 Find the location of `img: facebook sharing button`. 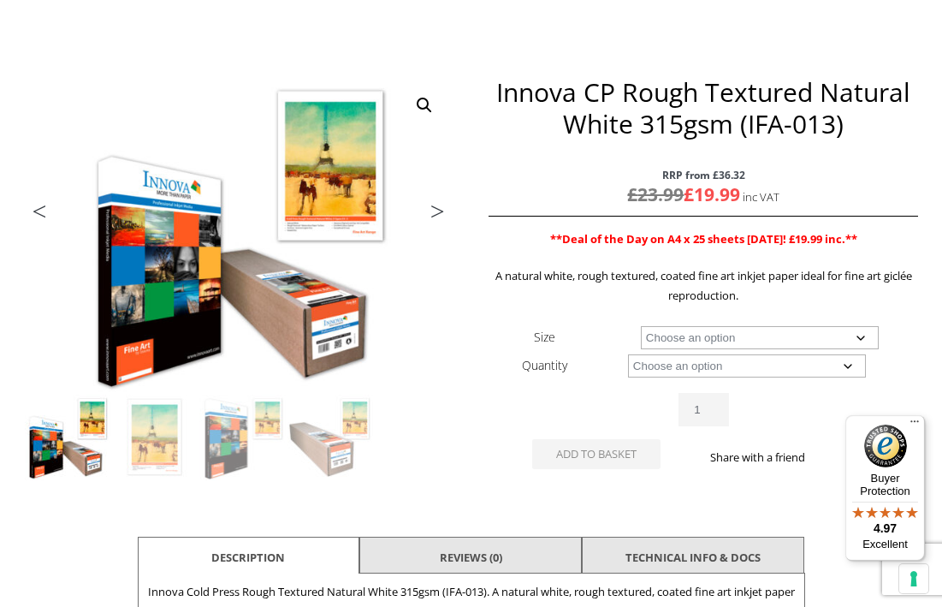

img: facebook sharing button is located at coordinates (818, 457).